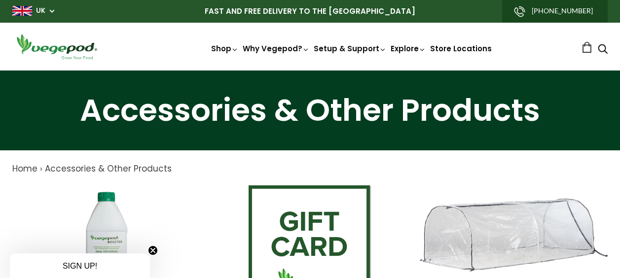 The height and width of the screenshot is (278, 620). Describe the element at coordinates (153, 251) in the screenshot. I see `button: Close teaser` at that location.